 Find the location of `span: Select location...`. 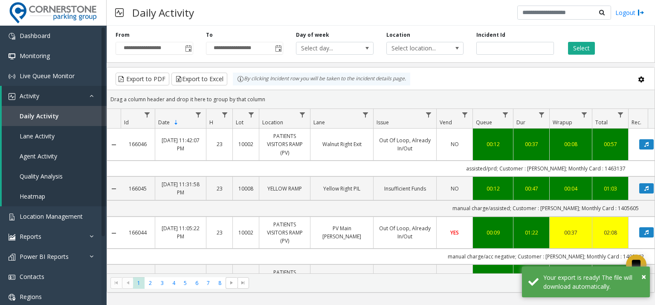

span: Select location... is located at coordinates (418, 48).